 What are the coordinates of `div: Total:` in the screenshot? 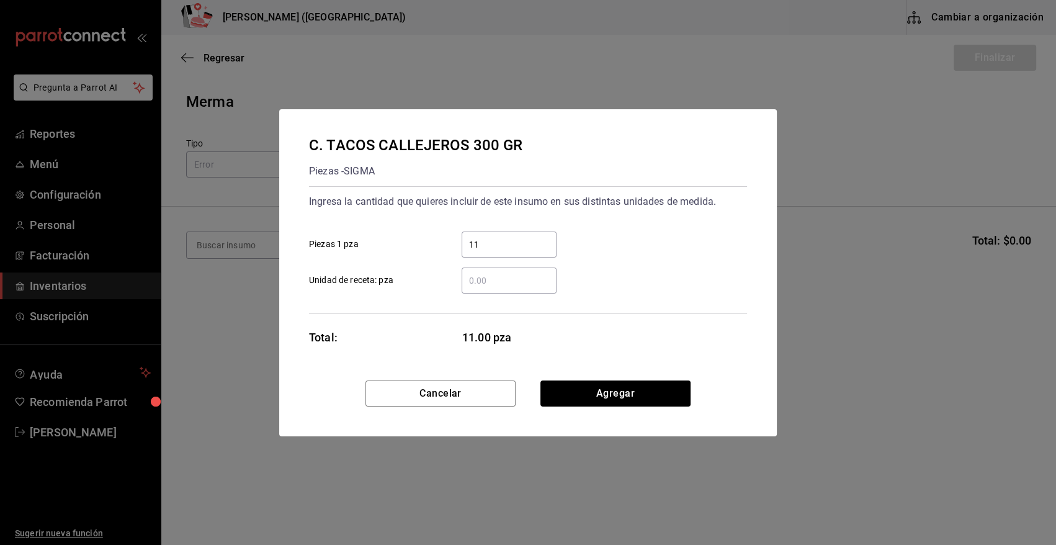 It's located at (323, 337).